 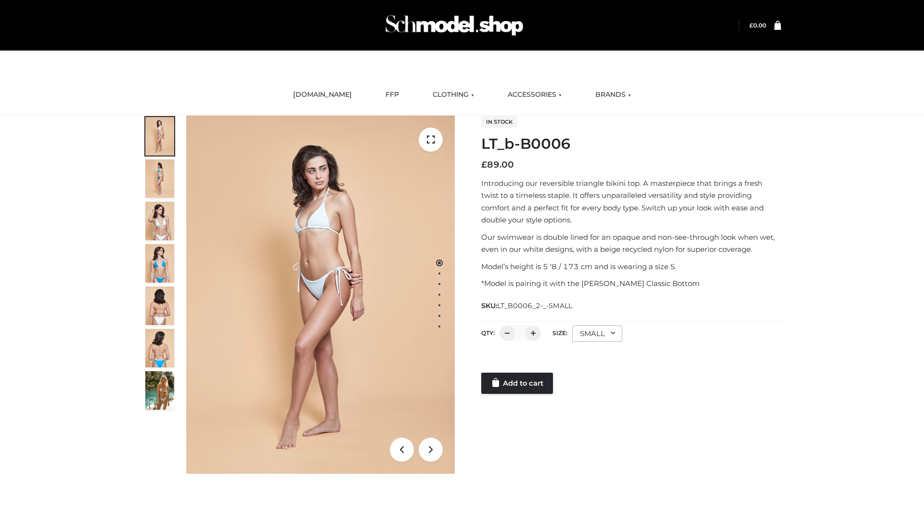 What do you see at coordinates (613, 95) in the screenshot?
I see `a: BRANDS` at bounding box center [613, 95].